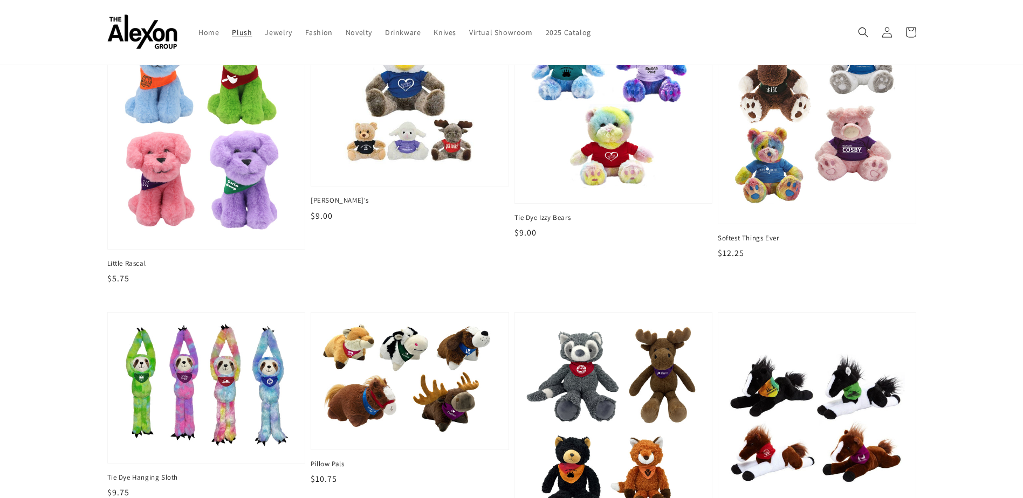 This screenshot has width=1023, height=498. What do you see at coordinates (501, 32) in the screenshot?
I see `a: Virtual Showroom` at bounding box center [501, 32].